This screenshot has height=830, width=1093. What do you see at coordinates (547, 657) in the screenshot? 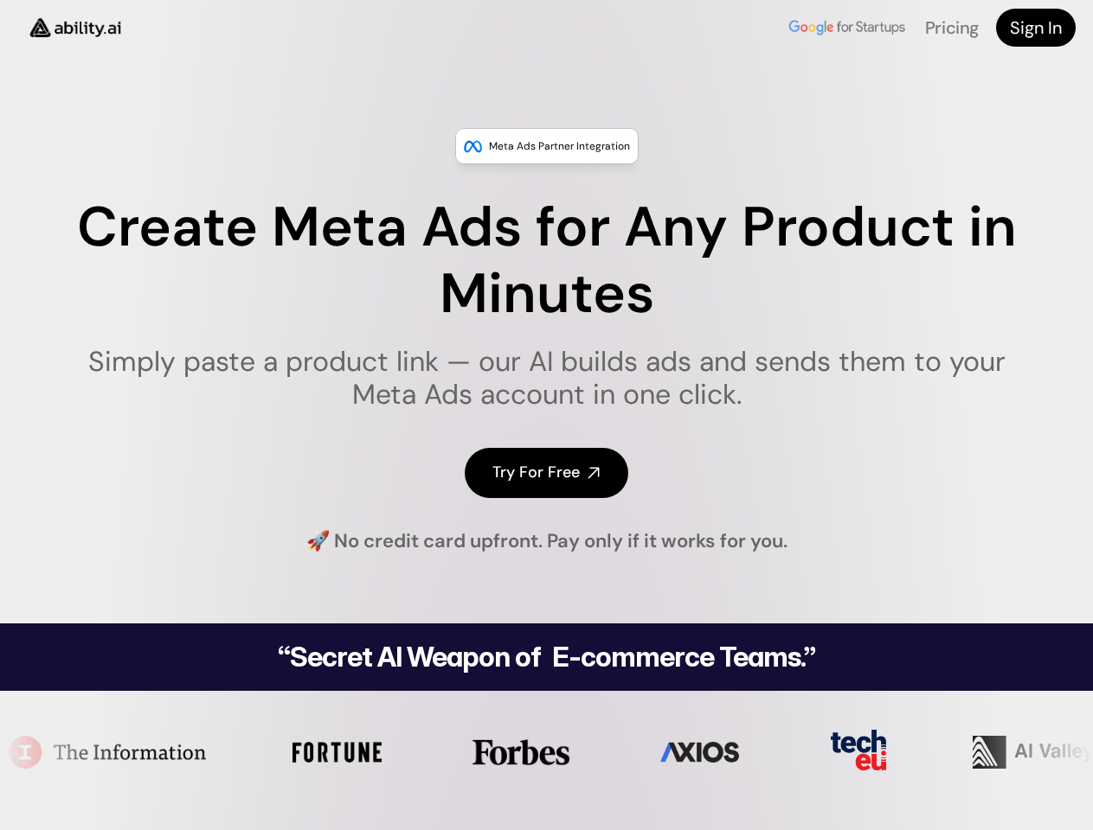
I see `h2: “Secret AI Weapon of E-commerce Teams.”` at bounding box center [547, 657].